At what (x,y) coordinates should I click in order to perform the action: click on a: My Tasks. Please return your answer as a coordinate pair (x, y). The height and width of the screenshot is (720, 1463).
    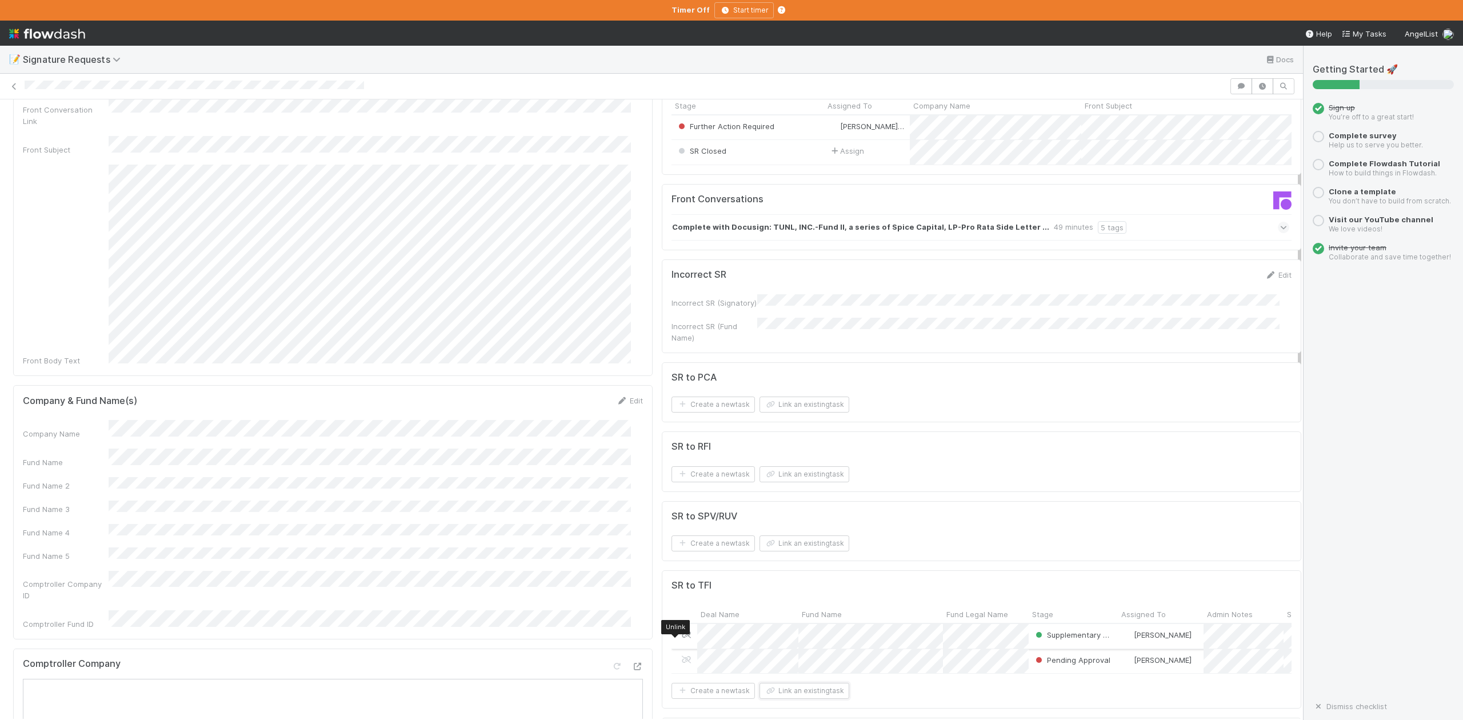
    Looking at the image, I should click on (1363, 34).